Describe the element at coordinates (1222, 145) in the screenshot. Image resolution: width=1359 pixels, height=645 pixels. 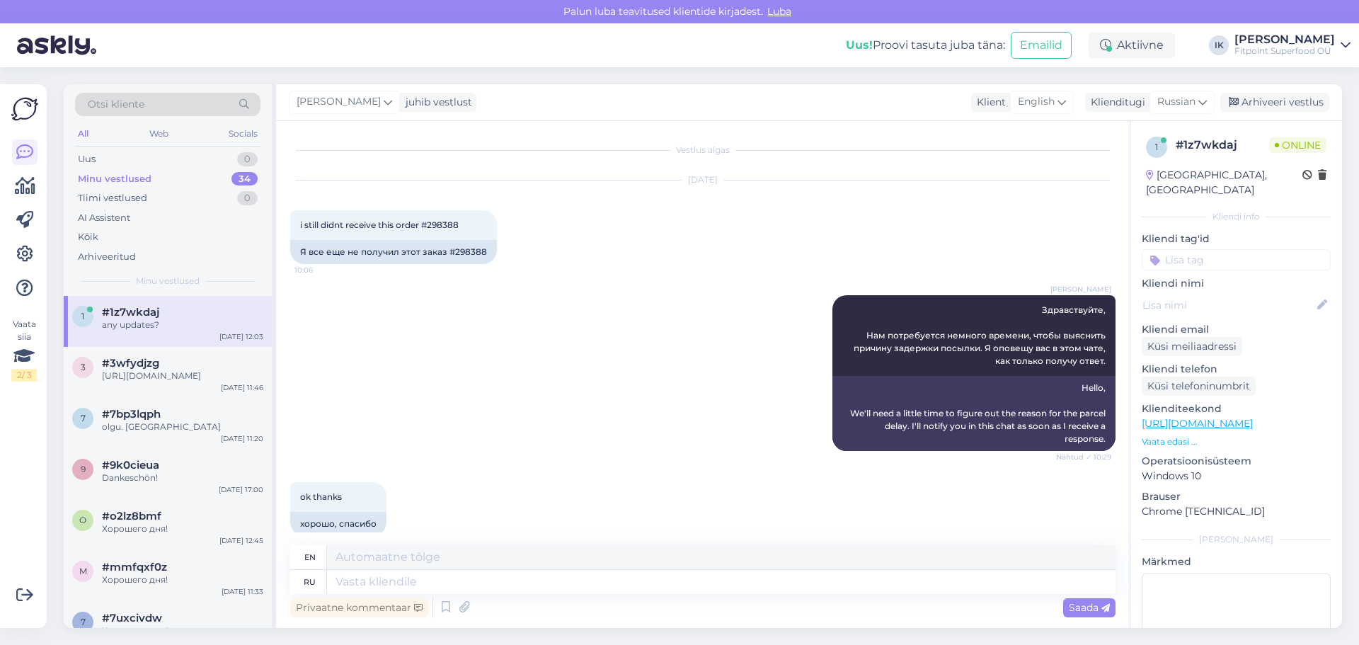
I see `div: # 1z7wkdaj` at that location.